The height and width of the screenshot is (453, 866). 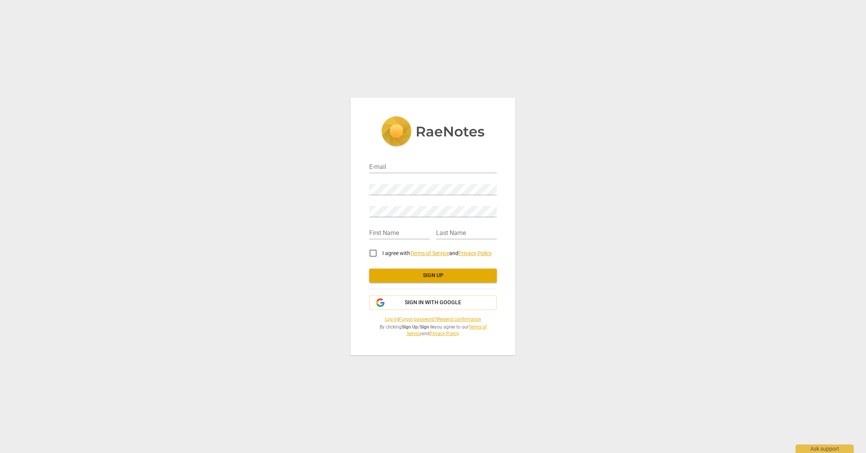 I want to click on div: Ask support, so click(x=825, y=449).